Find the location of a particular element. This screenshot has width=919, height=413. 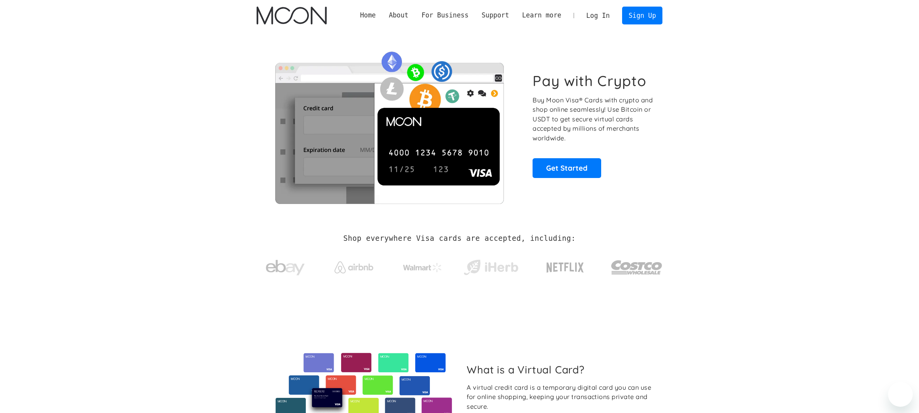

img: Airbnb is located at coordinates (354, 267).